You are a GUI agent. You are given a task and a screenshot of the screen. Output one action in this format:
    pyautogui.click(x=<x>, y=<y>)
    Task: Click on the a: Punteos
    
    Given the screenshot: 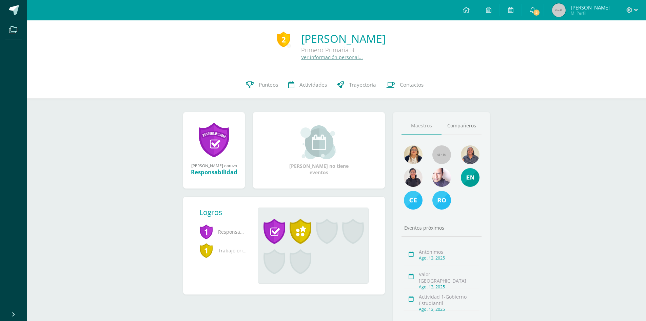 What is the action you would take?
    pyautogui.click(x=262, y=85)
    